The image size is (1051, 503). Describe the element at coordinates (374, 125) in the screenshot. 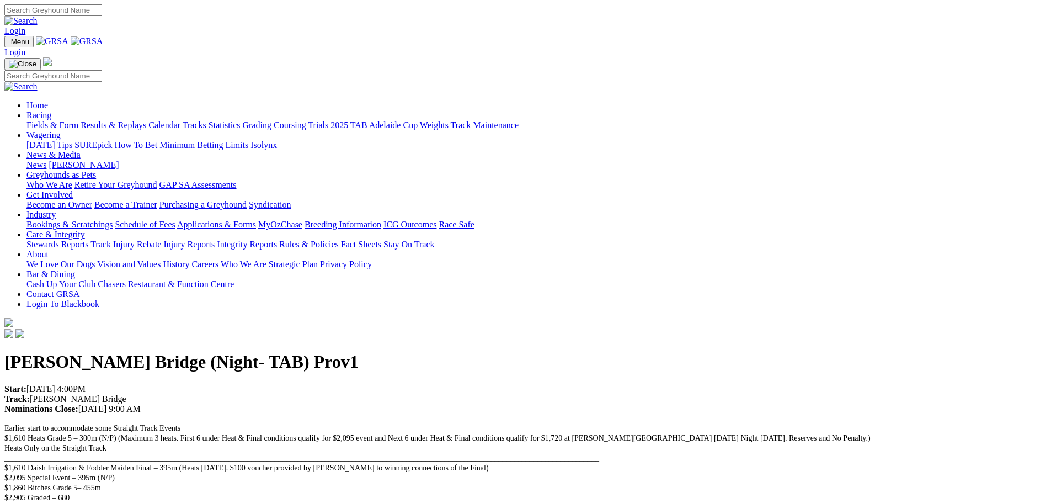

I see `a: 2025 TAB Adelaide Cup` at that location.